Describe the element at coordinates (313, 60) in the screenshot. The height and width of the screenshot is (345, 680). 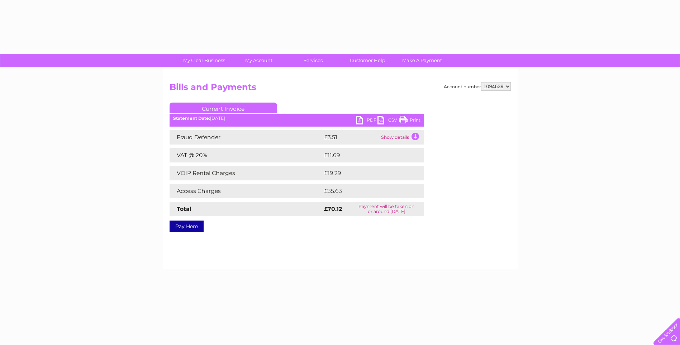
I see `a: Services` at that location.